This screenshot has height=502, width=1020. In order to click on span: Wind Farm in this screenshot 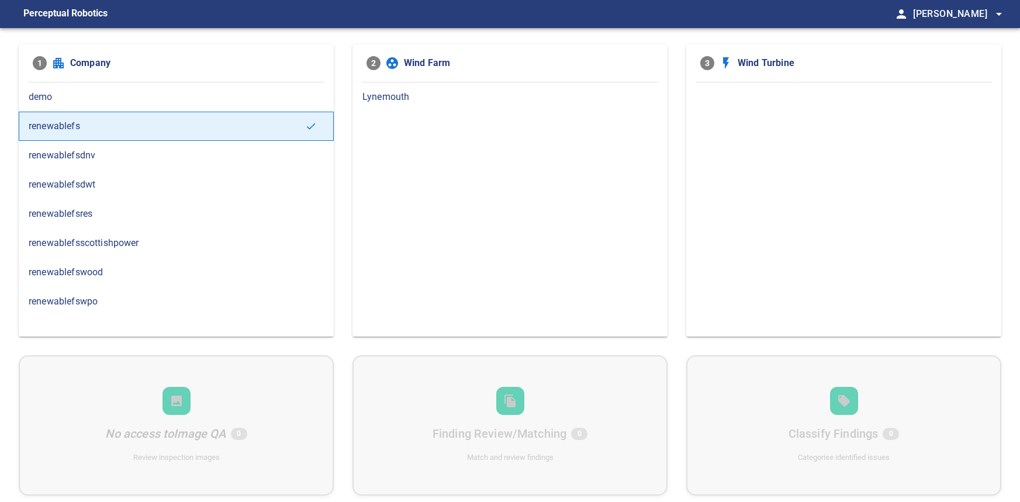, I will do `click(528, 63)`.